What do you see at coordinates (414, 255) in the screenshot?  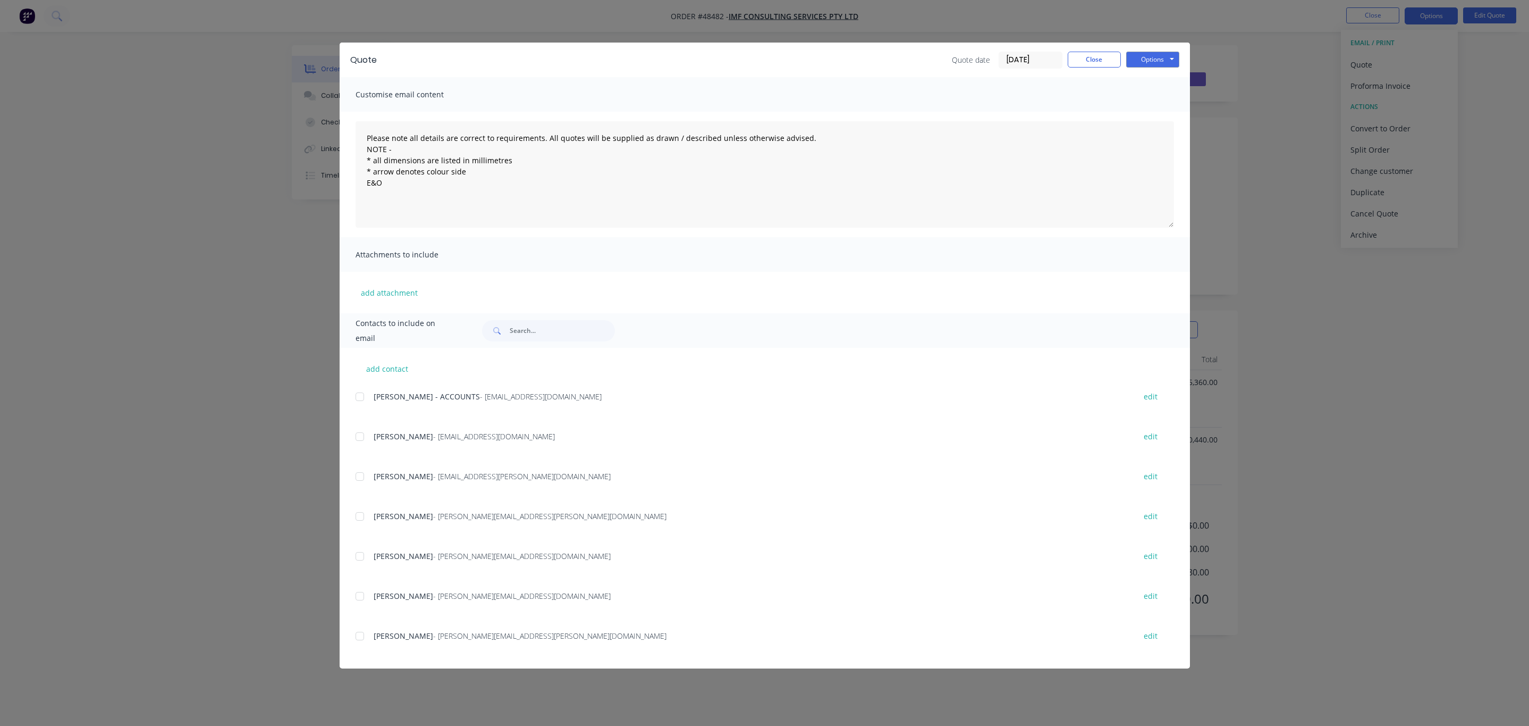 I see `span: Attachments to include` at bounding box center [414, 255].